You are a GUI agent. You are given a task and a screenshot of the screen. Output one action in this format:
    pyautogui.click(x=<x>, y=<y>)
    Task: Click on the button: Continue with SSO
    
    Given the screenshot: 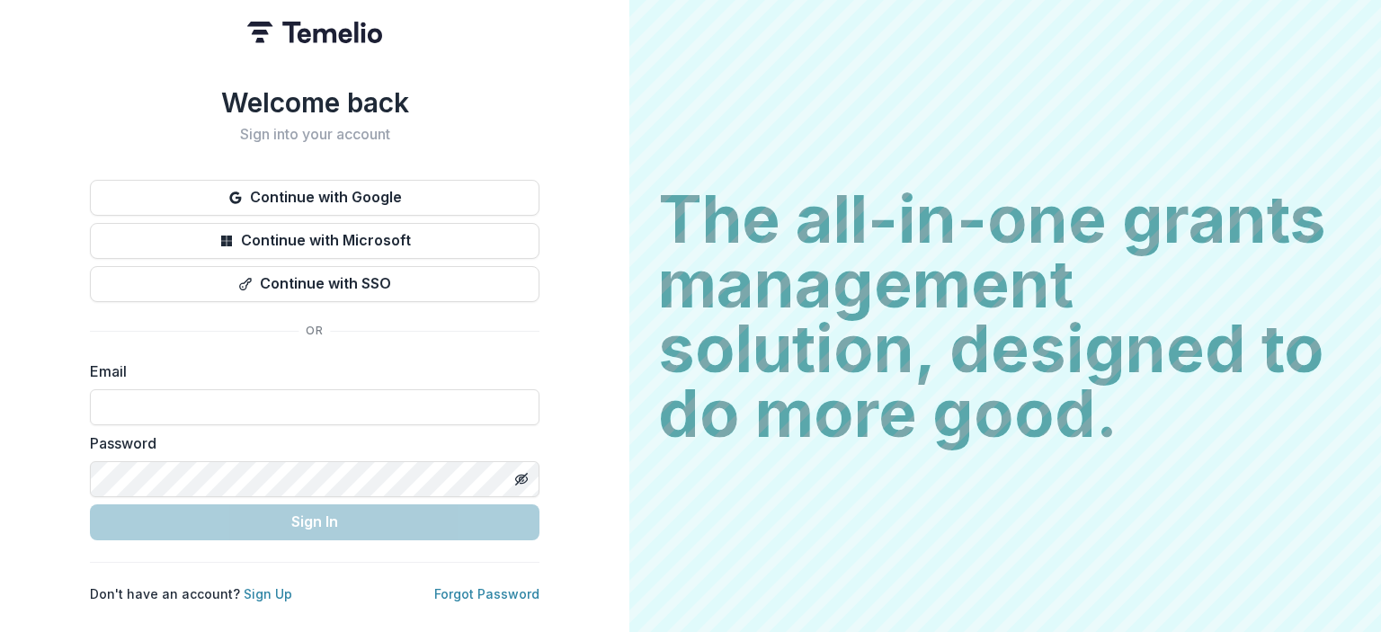 What is the action you would take?
    pyautogui.click(x=315, y=284)
    